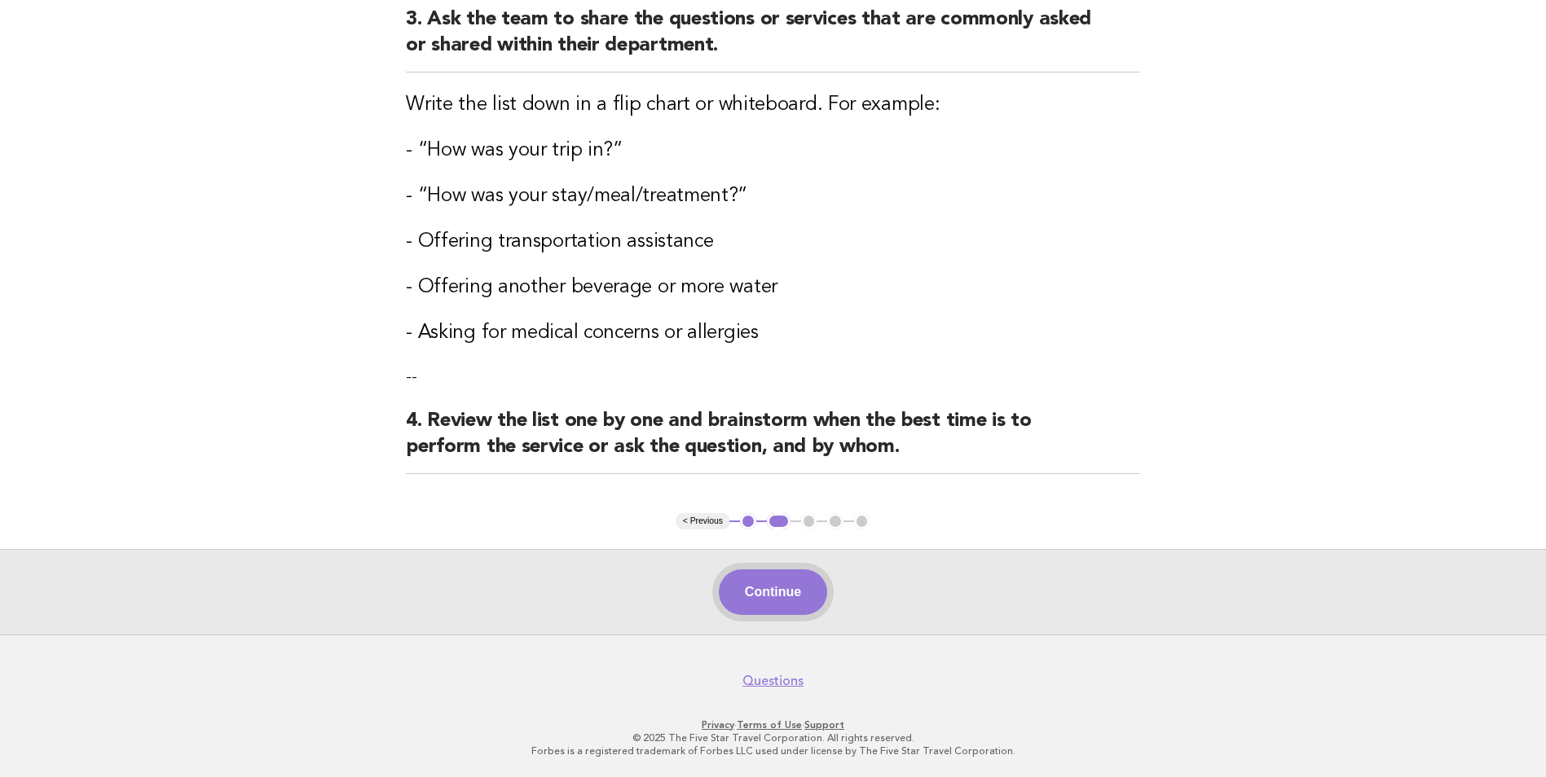 Image resolution: width=1546 pixels, height=777 pixels. Describe the element at coordinates (772, 39) in the screenshot. I see `h2: 3. Ask the team to share the questions or services that are commonly asked or shared within their...` at that location.